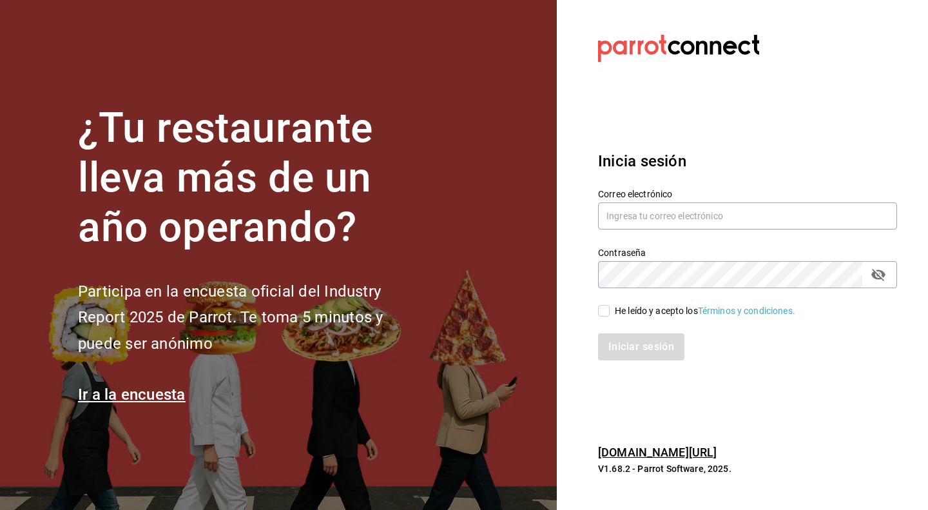 This screenshot has width=928, height=510. Describe the element at coordinates (252, 318) in the screenshot. I see `h2: Participa en la encuesta oficial del Industry Report 2025 de Parrot. Te toma 5 minutos y puede se...` at that location.